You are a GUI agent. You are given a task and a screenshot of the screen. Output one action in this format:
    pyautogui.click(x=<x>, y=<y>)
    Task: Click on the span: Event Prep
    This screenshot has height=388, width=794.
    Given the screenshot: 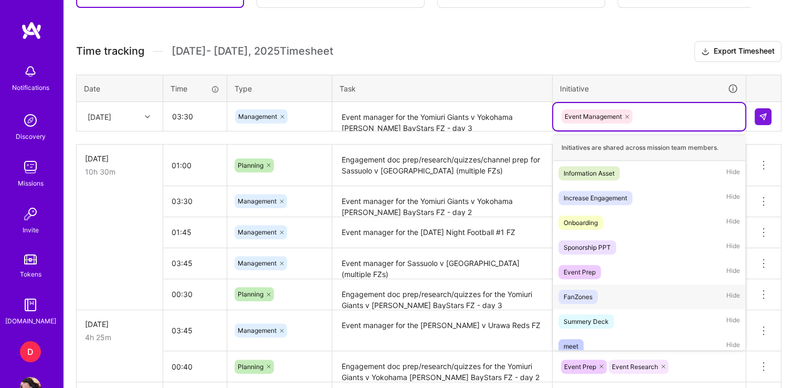 What is the action you would take?
    pyautogui.click(x=580, y=366)
    